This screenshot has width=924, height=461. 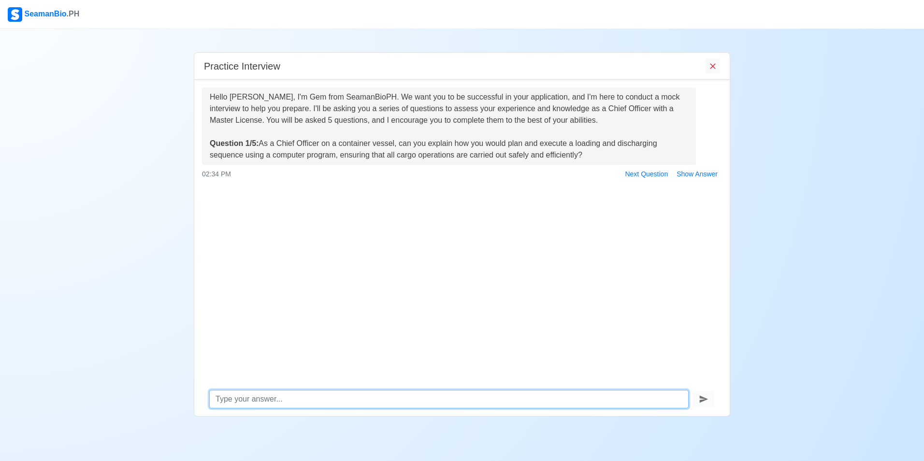 What do you see at coordinates (44, 15) in the screenshot?
I see `div: SeamanBio` at bounding box center [44, 15].